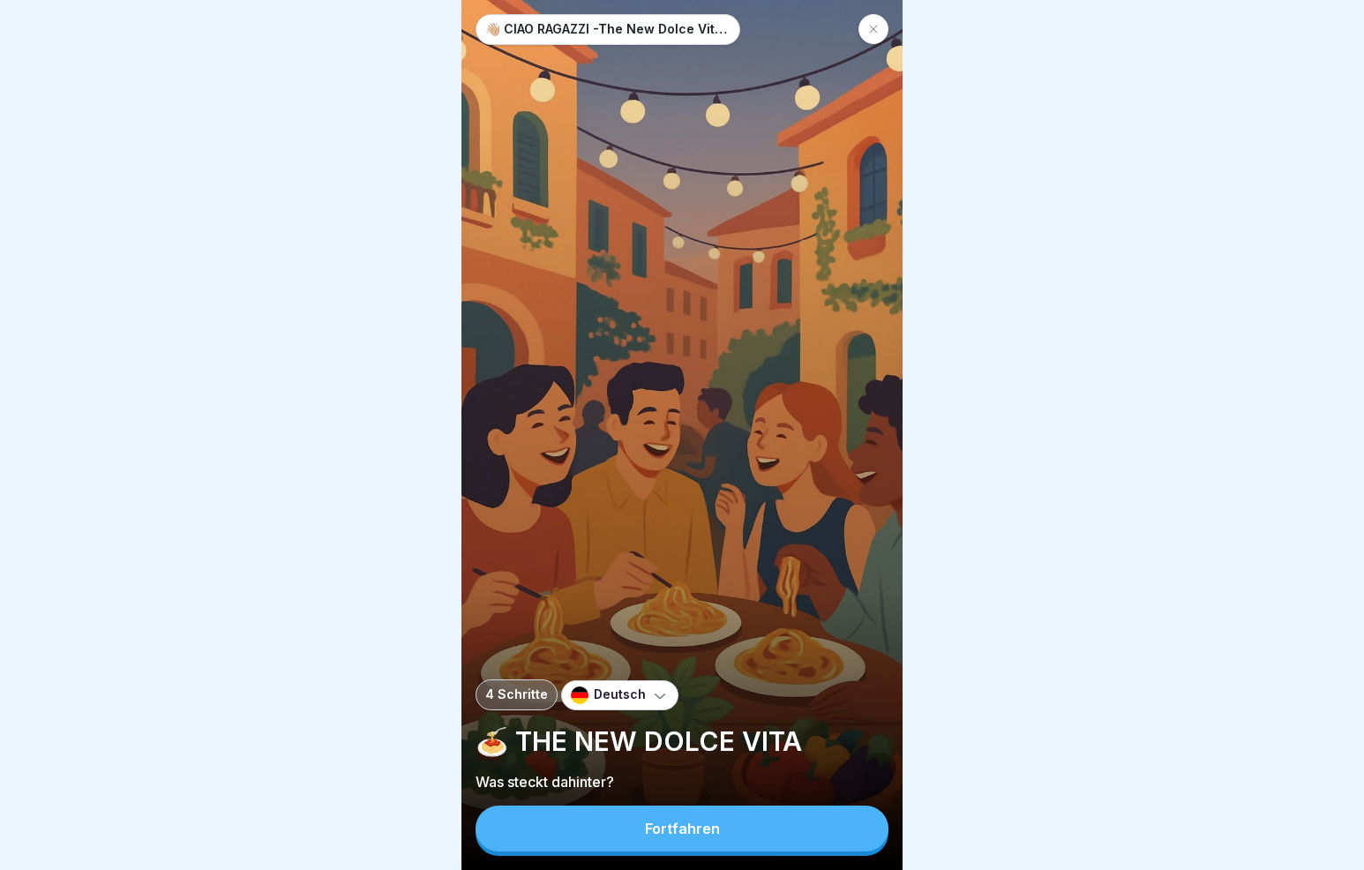  Describe the element at coordinates (682, 782) in the screenshot. I see `p: Was steckt dahinter?` at that location.